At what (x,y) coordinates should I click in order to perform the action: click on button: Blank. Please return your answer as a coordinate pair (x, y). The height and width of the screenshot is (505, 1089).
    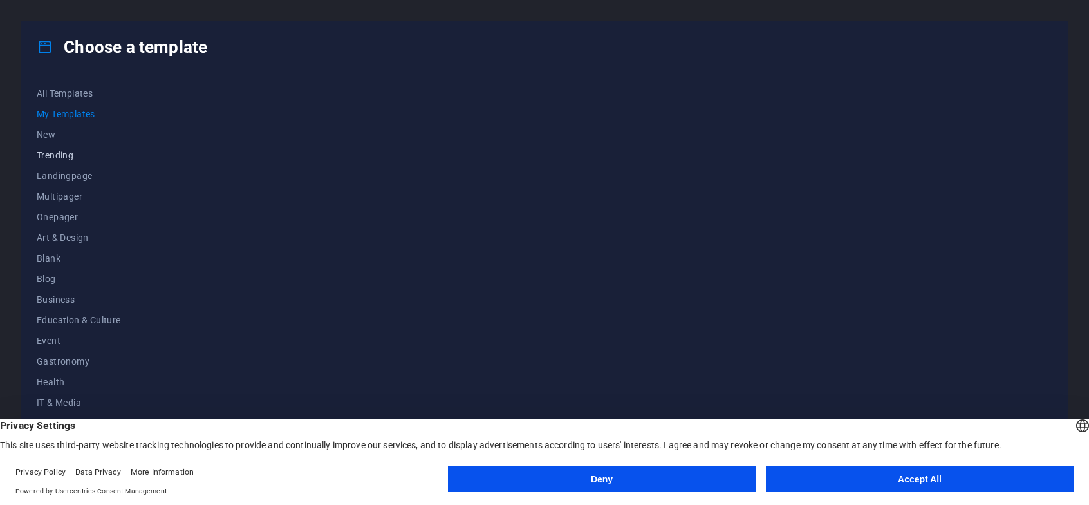
    Looking at the image, I should click on (79, 258).